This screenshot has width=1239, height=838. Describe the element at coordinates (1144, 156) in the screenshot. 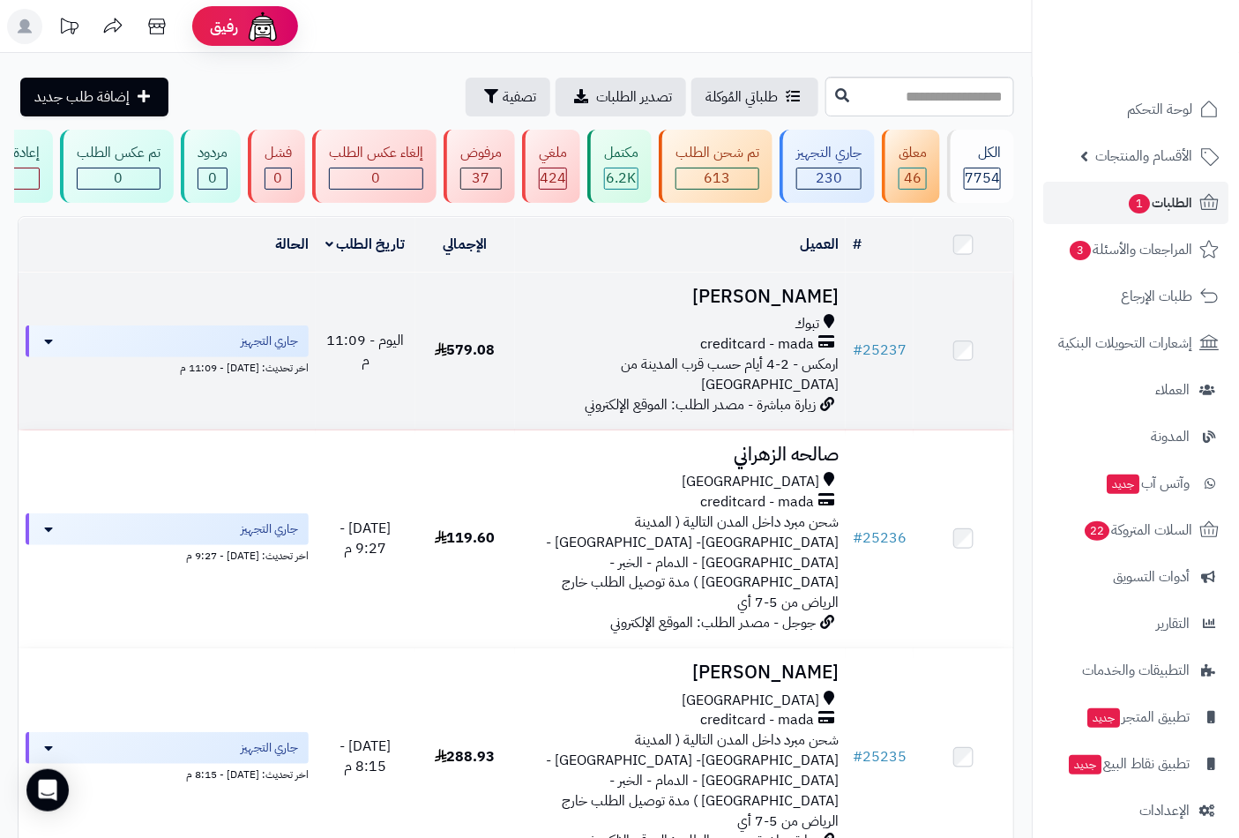

I see `span: الأقسام والمنتجات` at that location.